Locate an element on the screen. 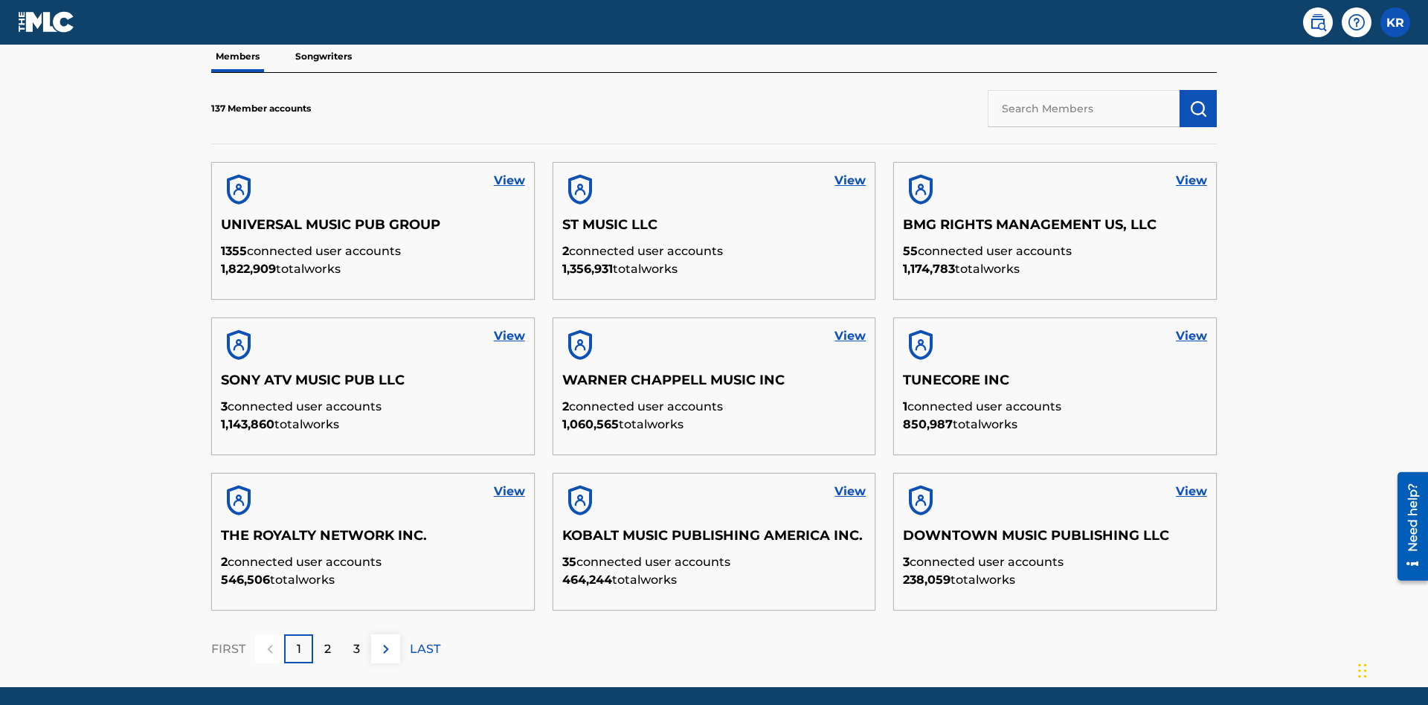 The image size is (1428, 705). div: User Menu is located at coordinates (1395, 22).